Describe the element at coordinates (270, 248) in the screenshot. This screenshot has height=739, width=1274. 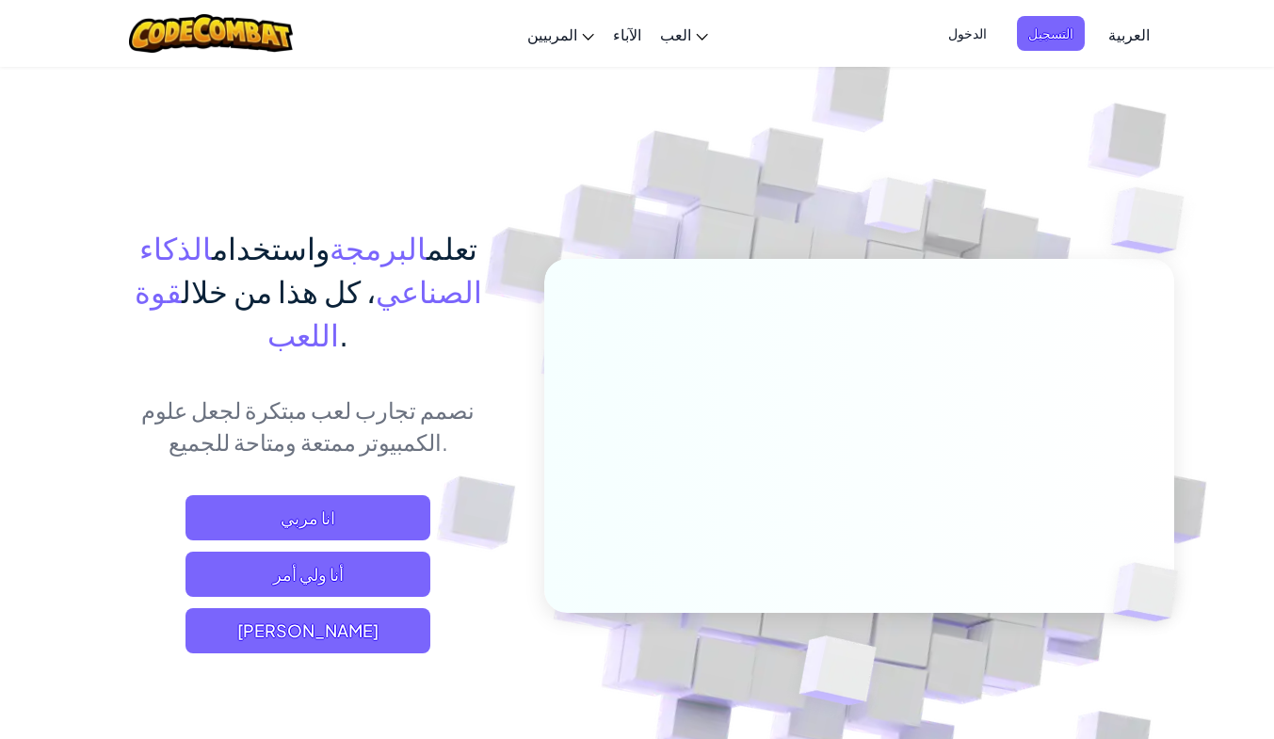
I see `span: واستخدام` at that location.